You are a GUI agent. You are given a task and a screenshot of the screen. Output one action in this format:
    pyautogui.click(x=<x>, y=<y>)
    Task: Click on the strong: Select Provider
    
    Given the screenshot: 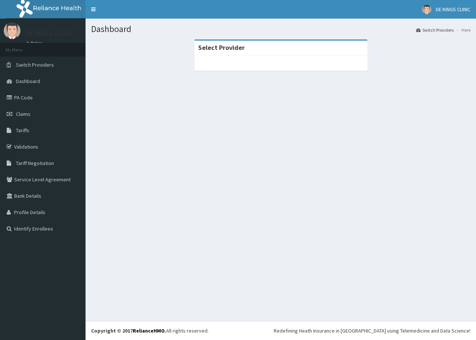 What is the action you would take?
    pyautogui.click(x=221, y=47)
    